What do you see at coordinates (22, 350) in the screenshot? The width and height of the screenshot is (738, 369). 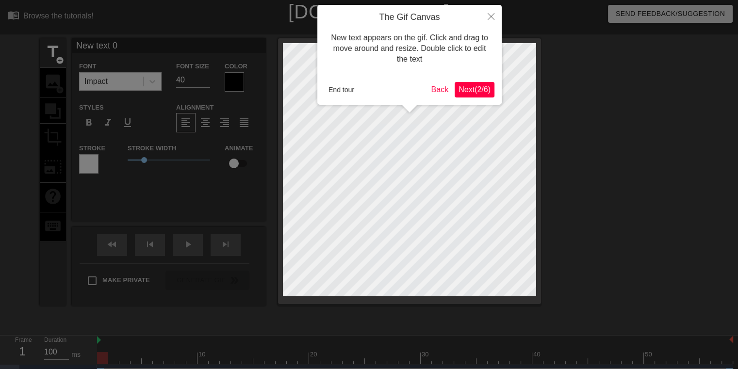 I see `div: Frame` at bounding box center [22, 350].